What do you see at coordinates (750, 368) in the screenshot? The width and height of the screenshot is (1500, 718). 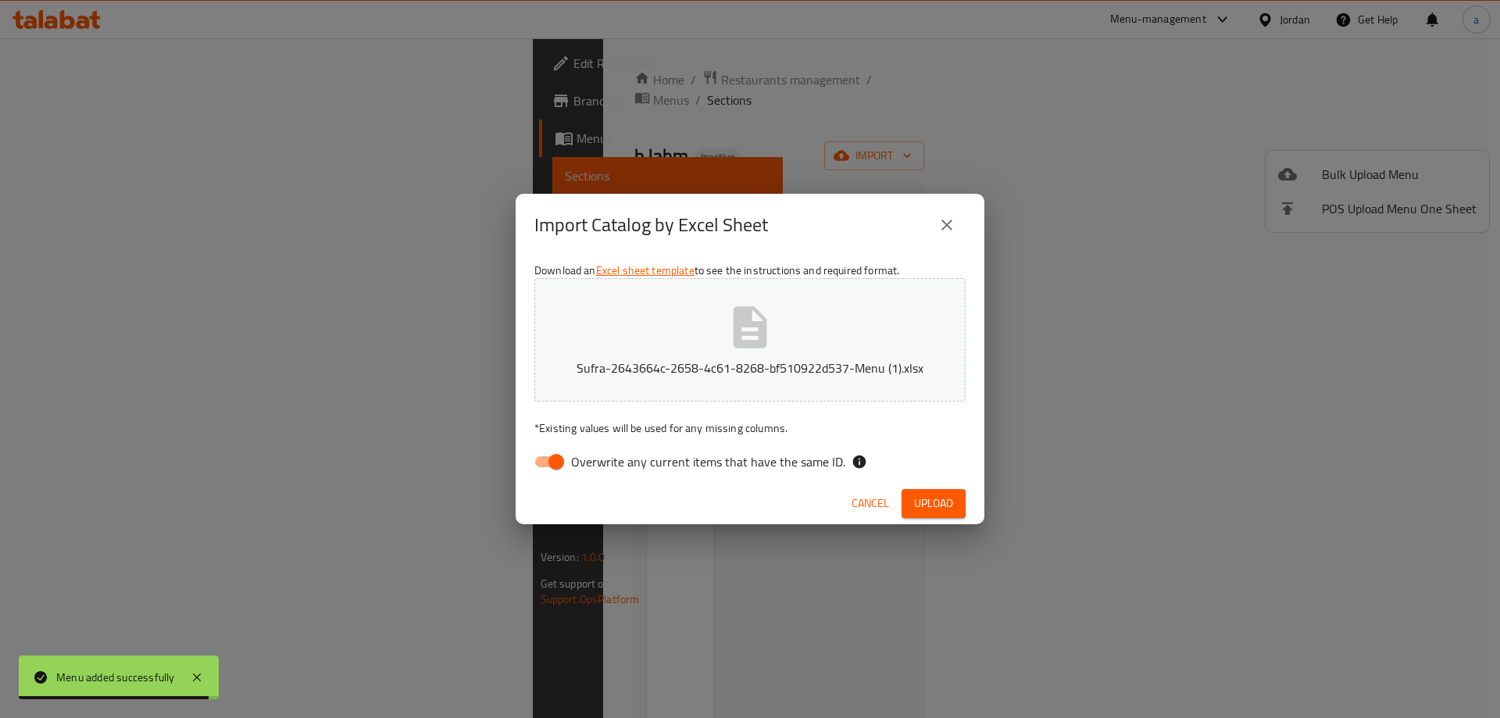 I see `p: Sufra-2643664c-2658-4c61-8268-bf510922d537-Menu (1).xlsx` at bounding box center [750, 368].